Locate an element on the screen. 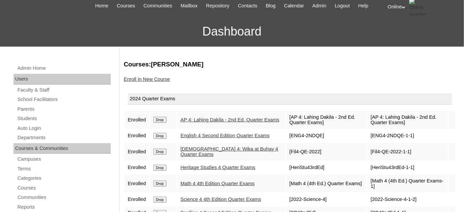 The image size is (464, 212). td: [ENG4-2NDQE] is located at coordinates (327, 136).